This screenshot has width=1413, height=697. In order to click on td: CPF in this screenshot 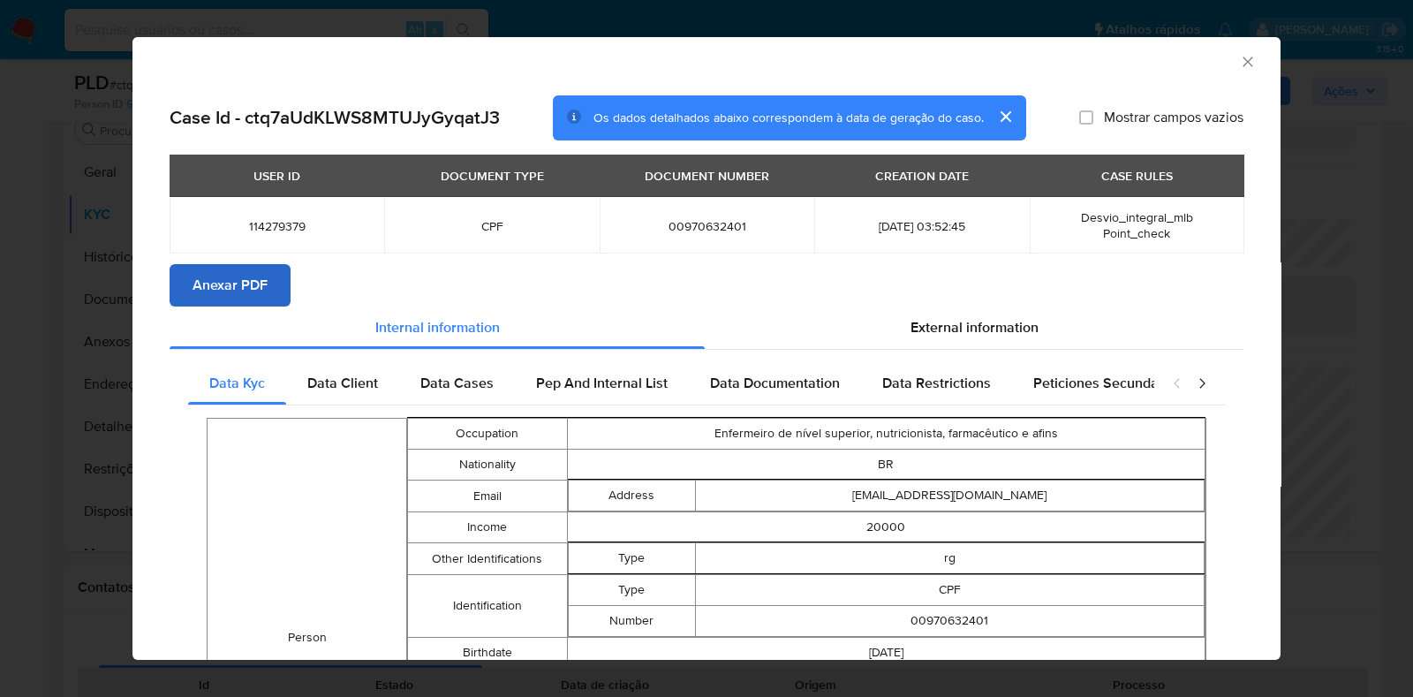, I will do `click(950, 590)`.